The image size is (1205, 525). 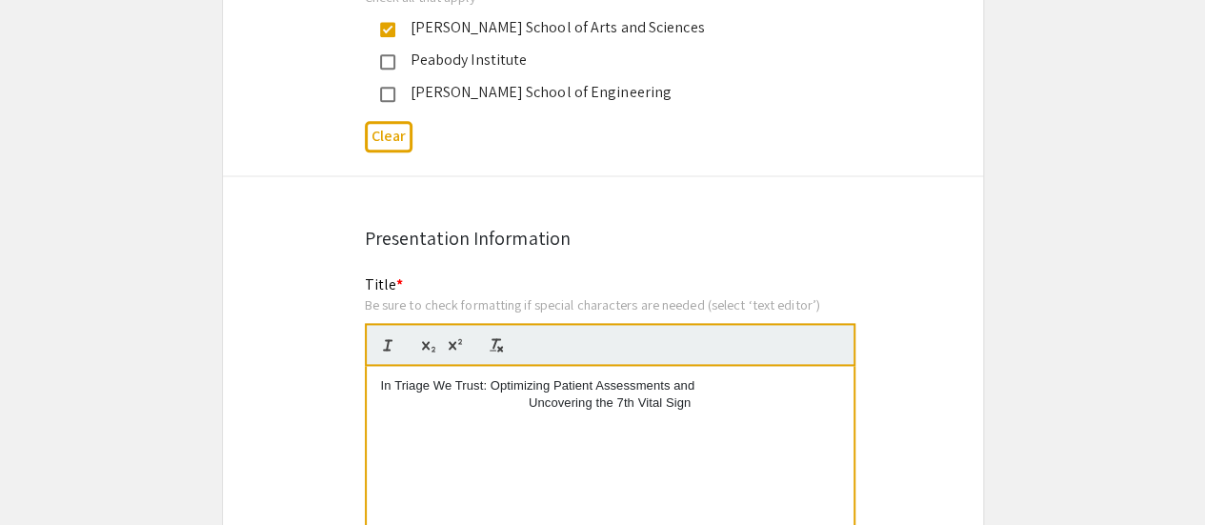 I want to click on div: Presentation Information, so click(x=603, y=238).